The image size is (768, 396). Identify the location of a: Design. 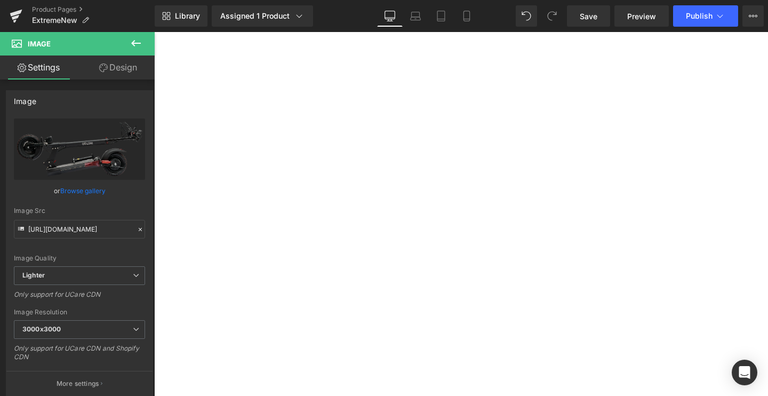
(118, 67).